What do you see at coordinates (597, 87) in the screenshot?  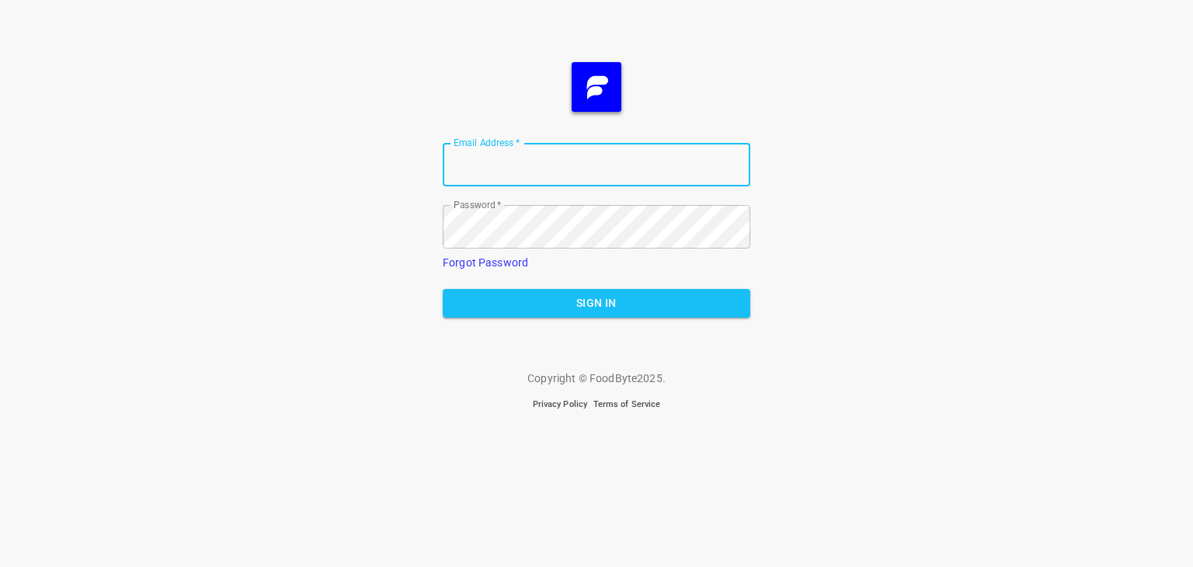 I see `img: FB_Logo_Reversed_RGB_Icon.895fbf61.png` at bounding box center [597, 87].